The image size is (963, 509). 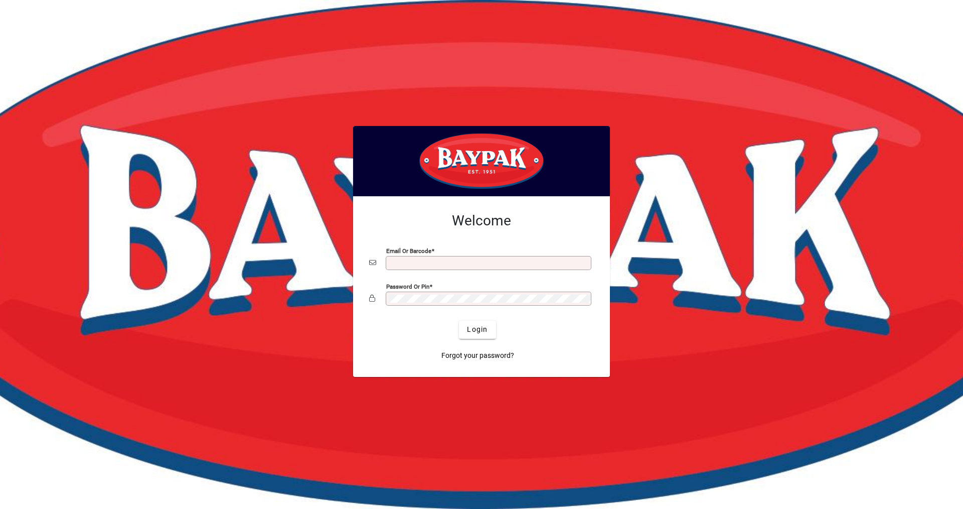 I want to click on span: Login, so click(x=477, y=329).